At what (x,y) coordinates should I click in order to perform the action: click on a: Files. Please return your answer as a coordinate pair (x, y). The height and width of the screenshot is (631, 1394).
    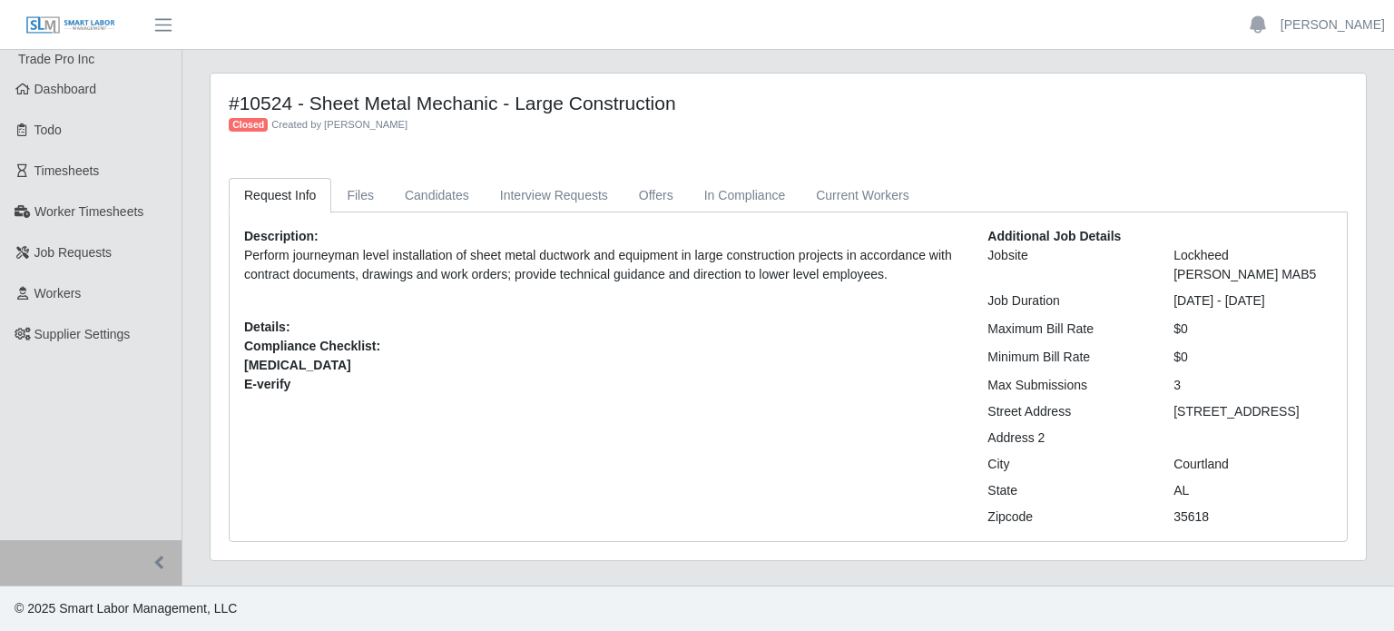
    Looking at the image, I should click on (360, 195).